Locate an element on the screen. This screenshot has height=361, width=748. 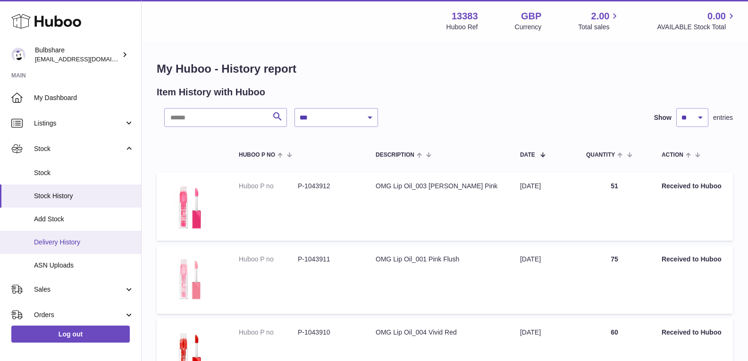
strong: GBP is located at coordinates (531, 16).